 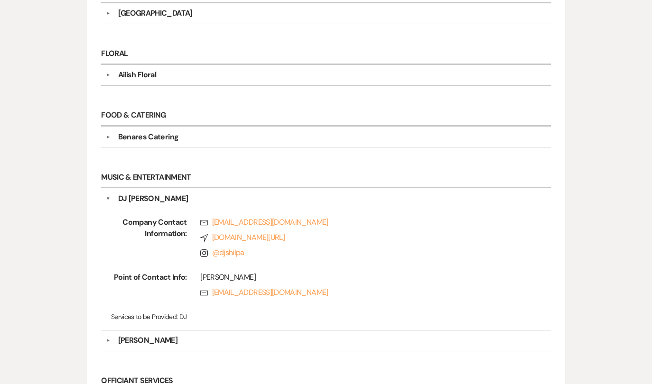 I want to click on a: @djshilpa, so click(x=228, y=252).